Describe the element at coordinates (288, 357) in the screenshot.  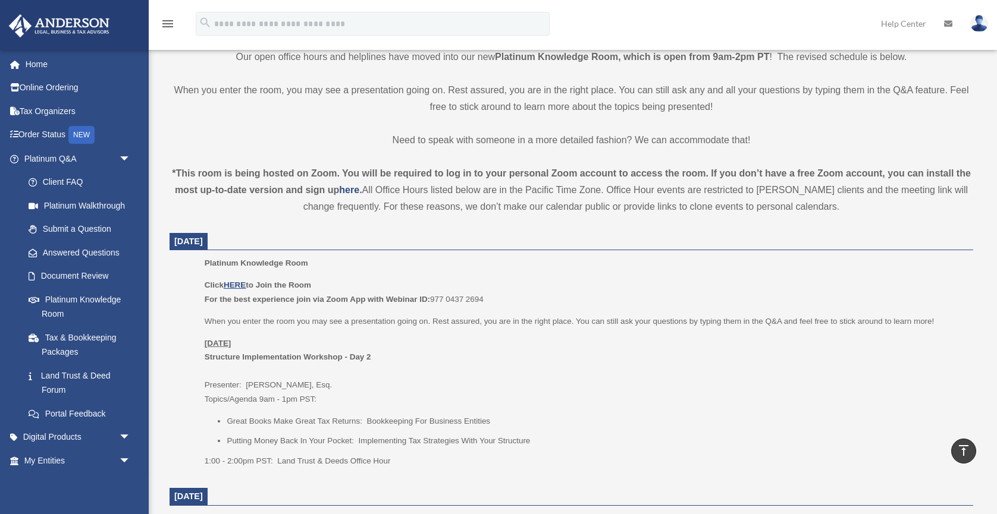
I see `b: Structure Implementation Workshop - Day 2` at that location.